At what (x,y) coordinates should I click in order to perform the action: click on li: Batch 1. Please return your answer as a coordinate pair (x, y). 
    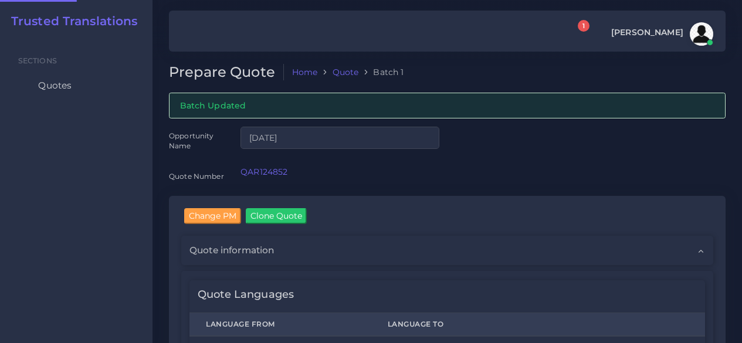
    Looking at the image, I should click on (381, 72).